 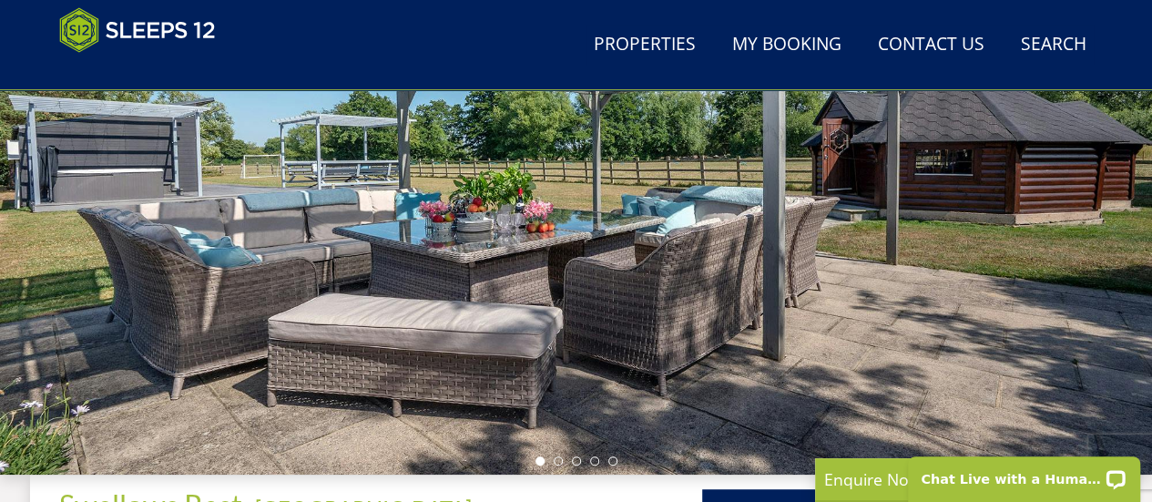 What do you see at coordinates (116, 35) in the screenshot?
I see `p: Chat Live with a Human!` at bounding box center [116, 35].